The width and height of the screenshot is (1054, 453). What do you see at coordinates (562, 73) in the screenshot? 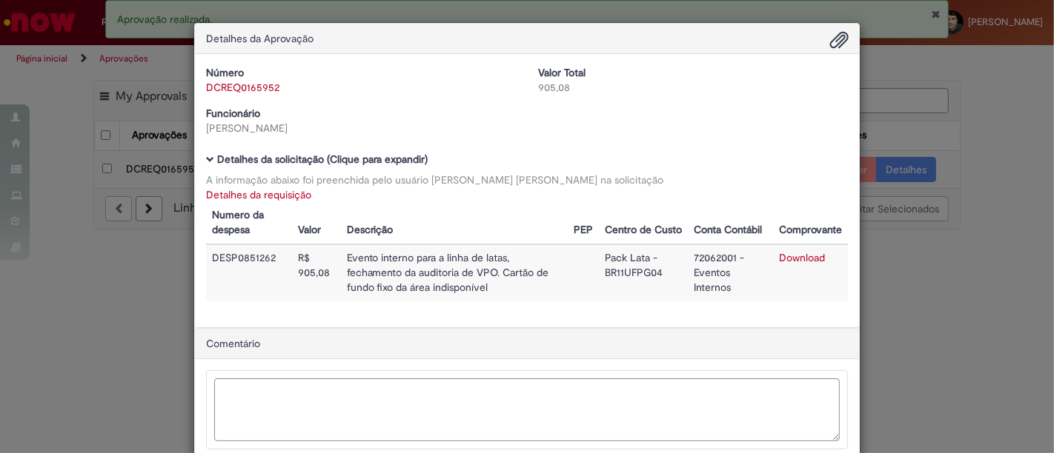
I see `b: Valor Total` at bounding box center [562, 73].